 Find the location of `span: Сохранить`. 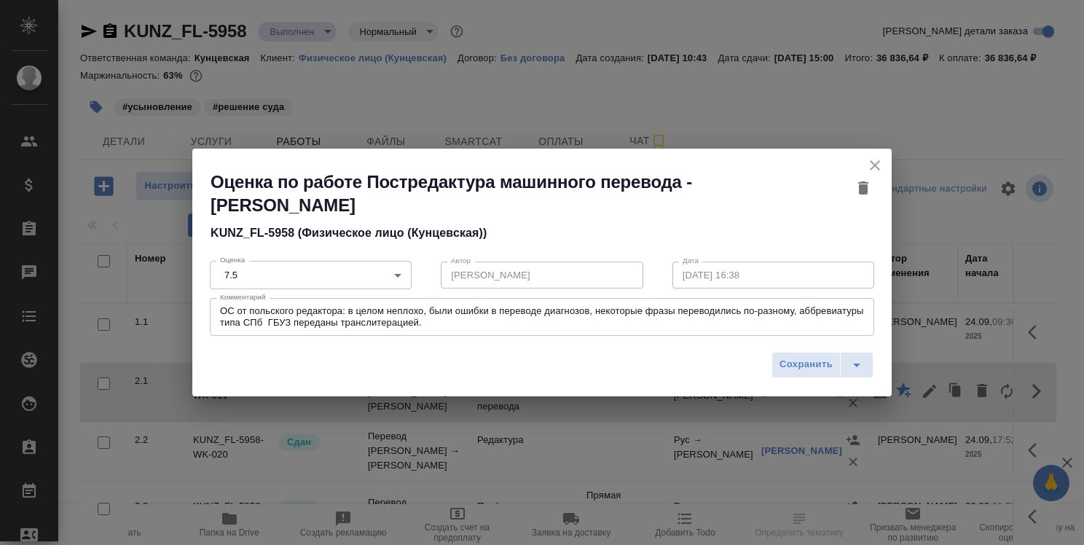

span: Сохранить is located at coordinates (805, 364).